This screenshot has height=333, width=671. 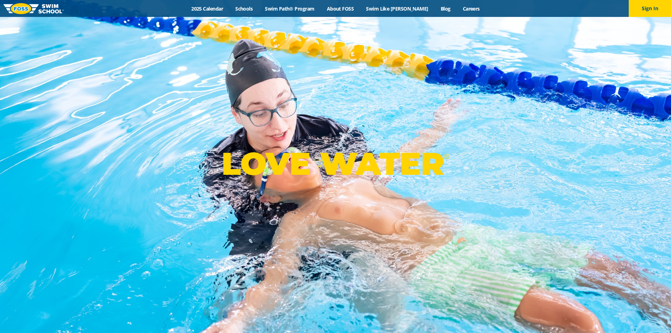 What do you see at coordinates (446, 8) in the screenshot?
I see `a: Blog` at bounding box center [446, 8].